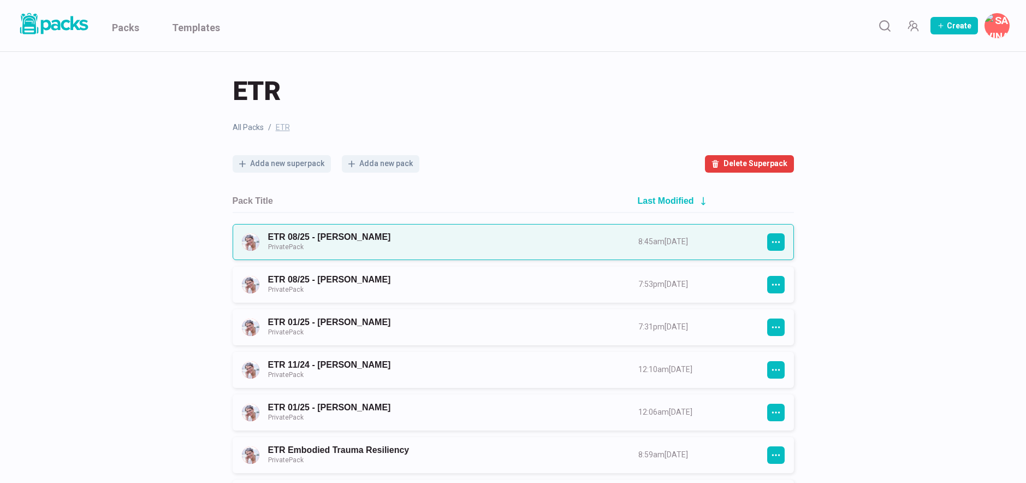  Describe the element at coordinates (248, 127) in the screenshot. I see `a: All Packs` at that location.